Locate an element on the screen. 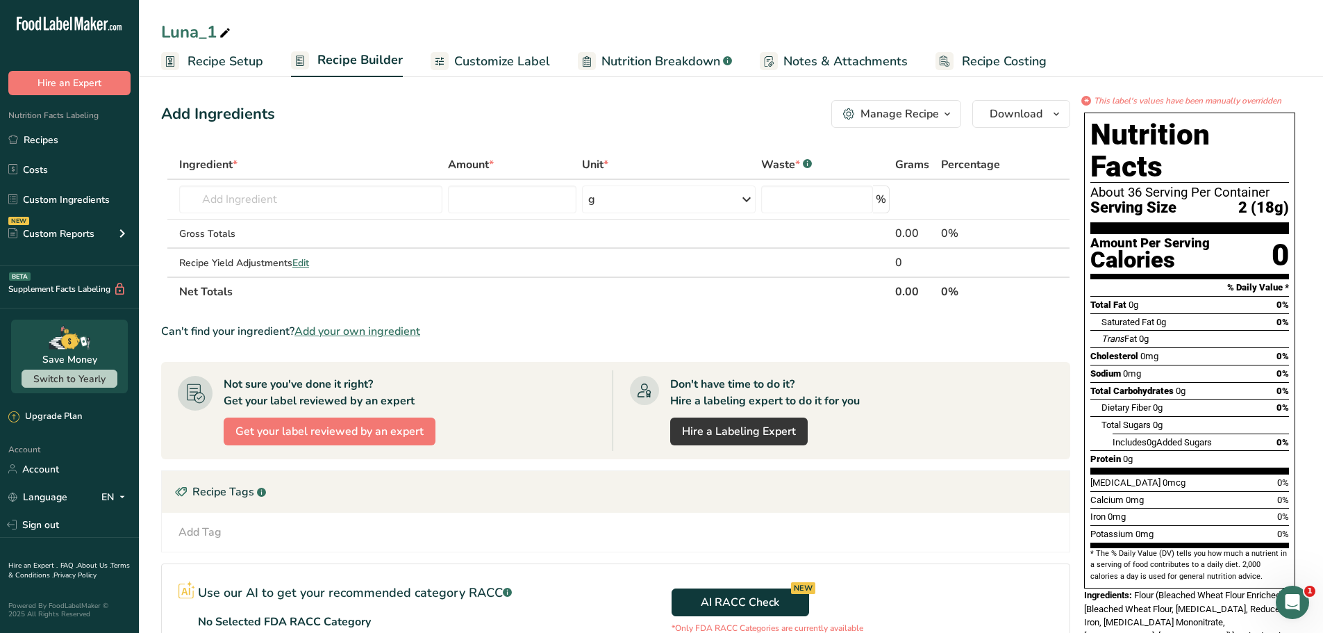  button: Manage Recipe is located at coordinates (896, 114).